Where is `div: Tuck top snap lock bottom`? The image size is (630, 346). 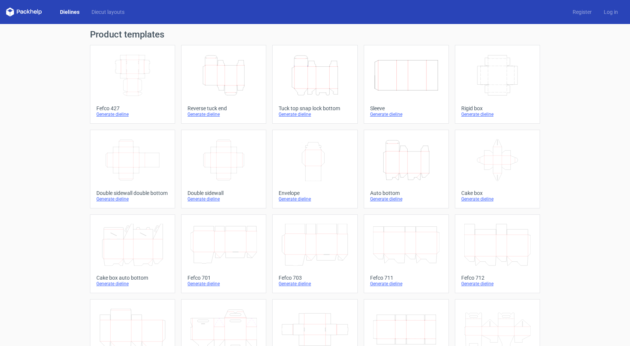 div: Tuck top snap lock bottom is located at coordinates (315, 108).